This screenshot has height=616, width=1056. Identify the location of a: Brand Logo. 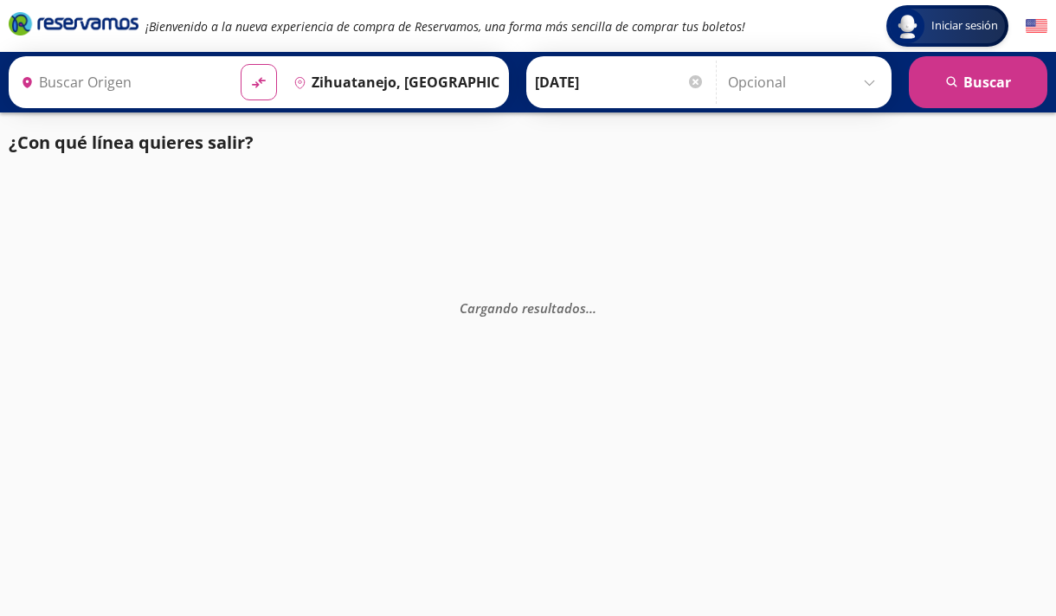
(74, 26).